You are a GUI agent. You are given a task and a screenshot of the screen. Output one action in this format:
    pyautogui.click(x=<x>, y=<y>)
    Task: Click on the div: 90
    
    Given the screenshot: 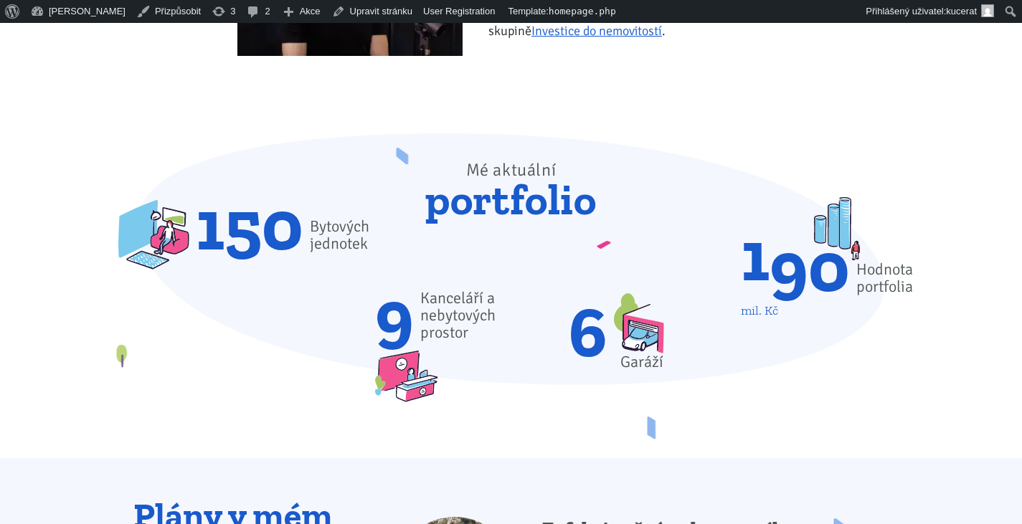 What is the action you would take?
    pyautogui.click(x=810, y=267)
    